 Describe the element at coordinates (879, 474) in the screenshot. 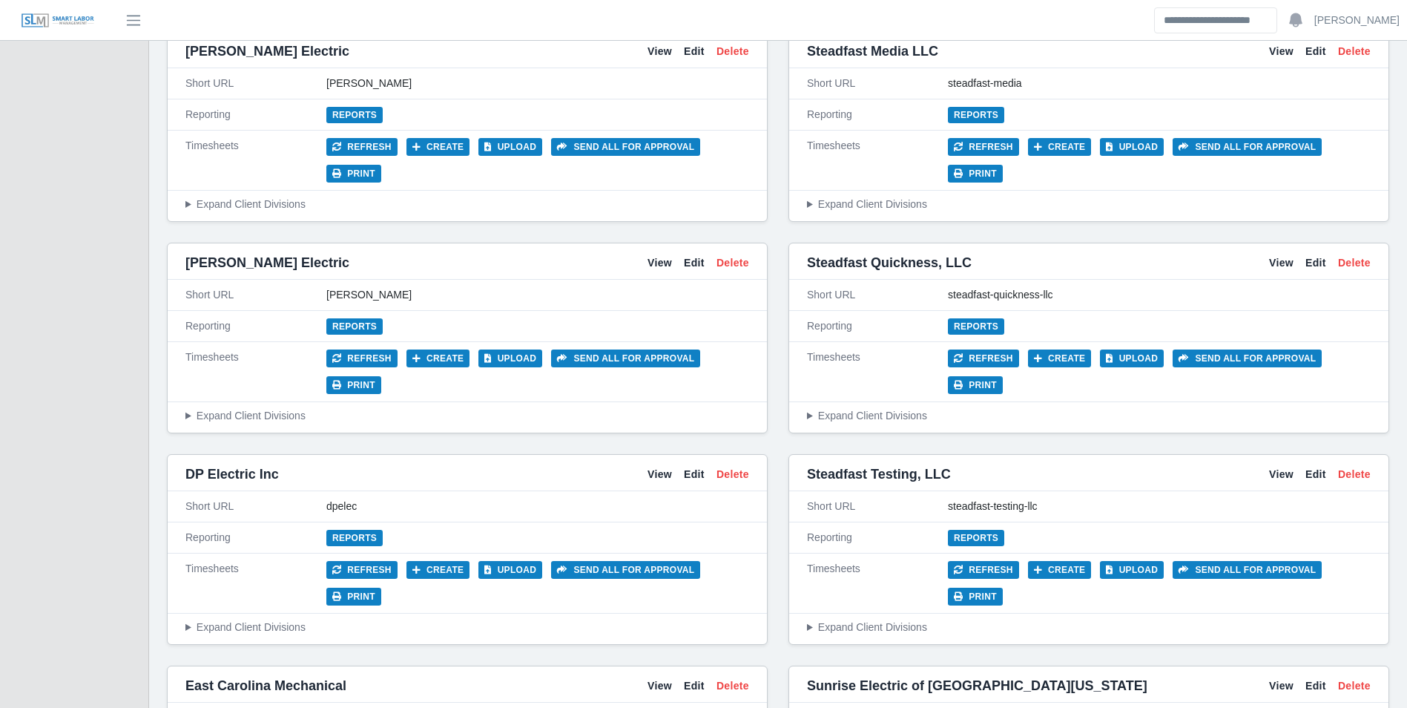

I see `span: Steadfast Testing, LLC` at that location.